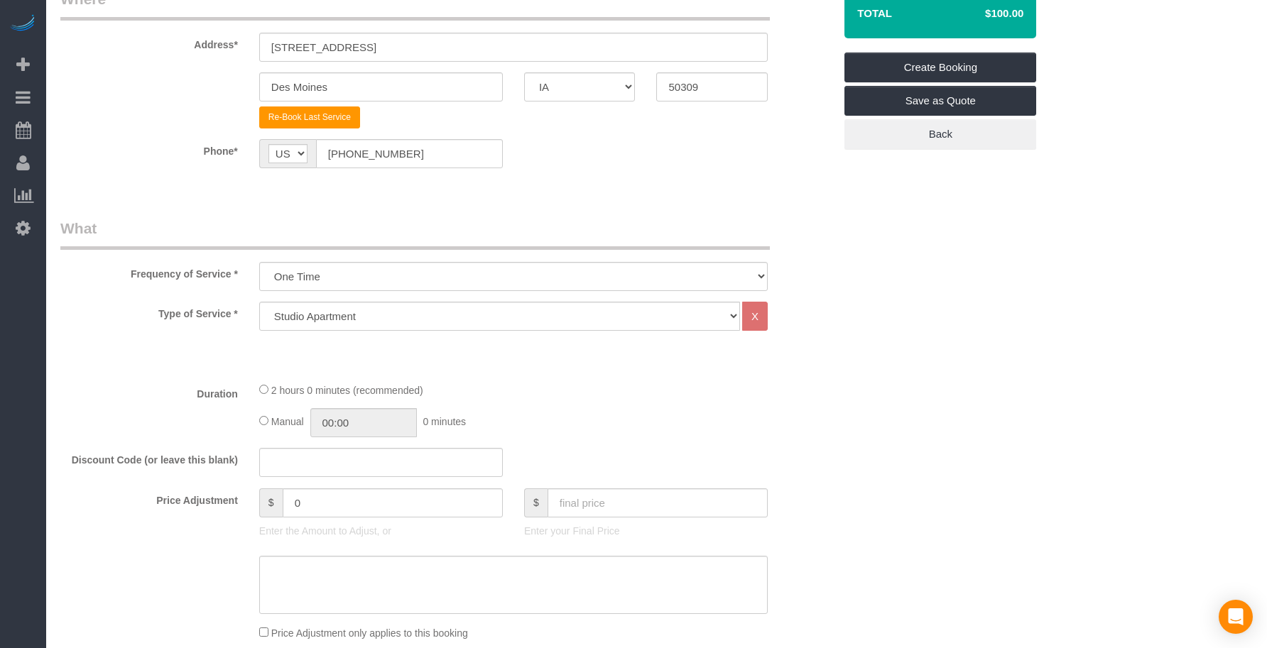  What do you see at coordinates (149, 391) in the screenshot?
I see `label: Duration` at bounding box center [149, 391].